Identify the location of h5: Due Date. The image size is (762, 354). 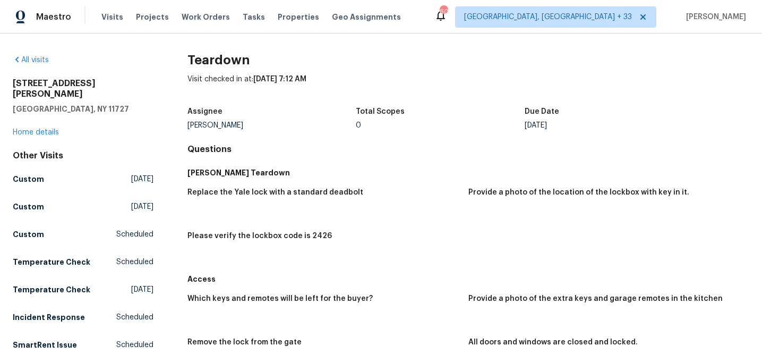
(542, 112).